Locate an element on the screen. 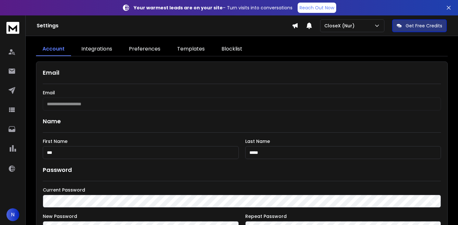 This screenshot has width=458, height=225. p: Reach Out Now is located at coordinates (317, 8).